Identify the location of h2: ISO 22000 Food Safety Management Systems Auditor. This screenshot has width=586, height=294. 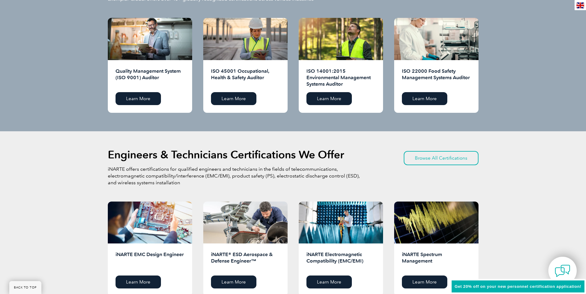
(436, 78).